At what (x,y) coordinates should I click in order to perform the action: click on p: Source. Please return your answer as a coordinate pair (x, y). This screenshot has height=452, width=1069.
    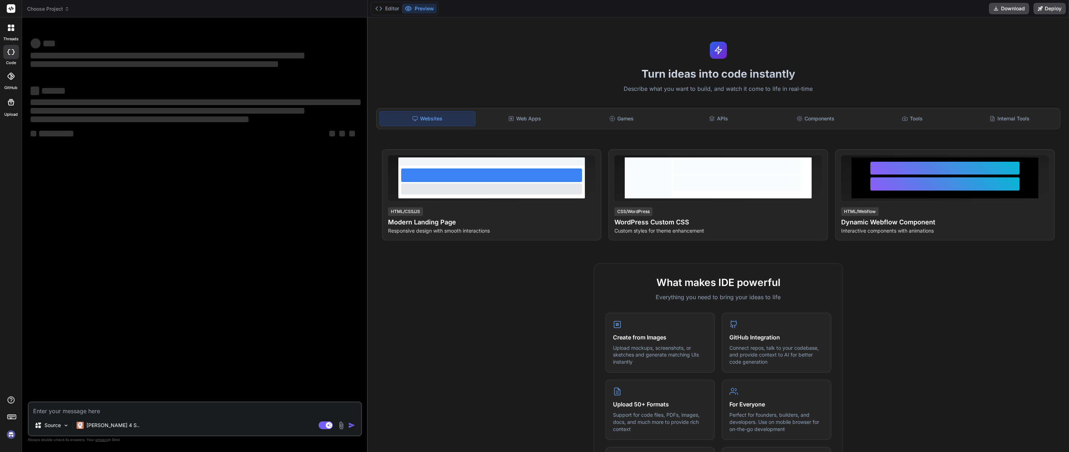
    Looking at the image, I should click on (53, 425).